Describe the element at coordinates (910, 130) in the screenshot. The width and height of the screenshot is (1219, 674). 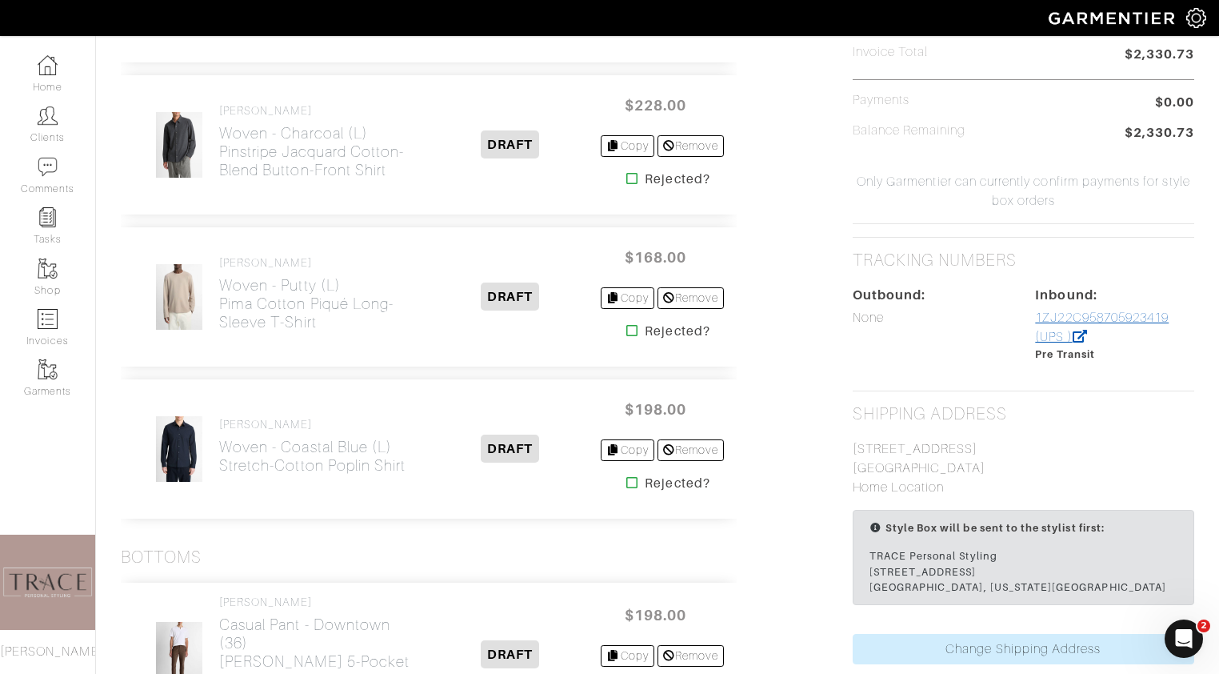
I see `h5: Balance Remaining` at that location.